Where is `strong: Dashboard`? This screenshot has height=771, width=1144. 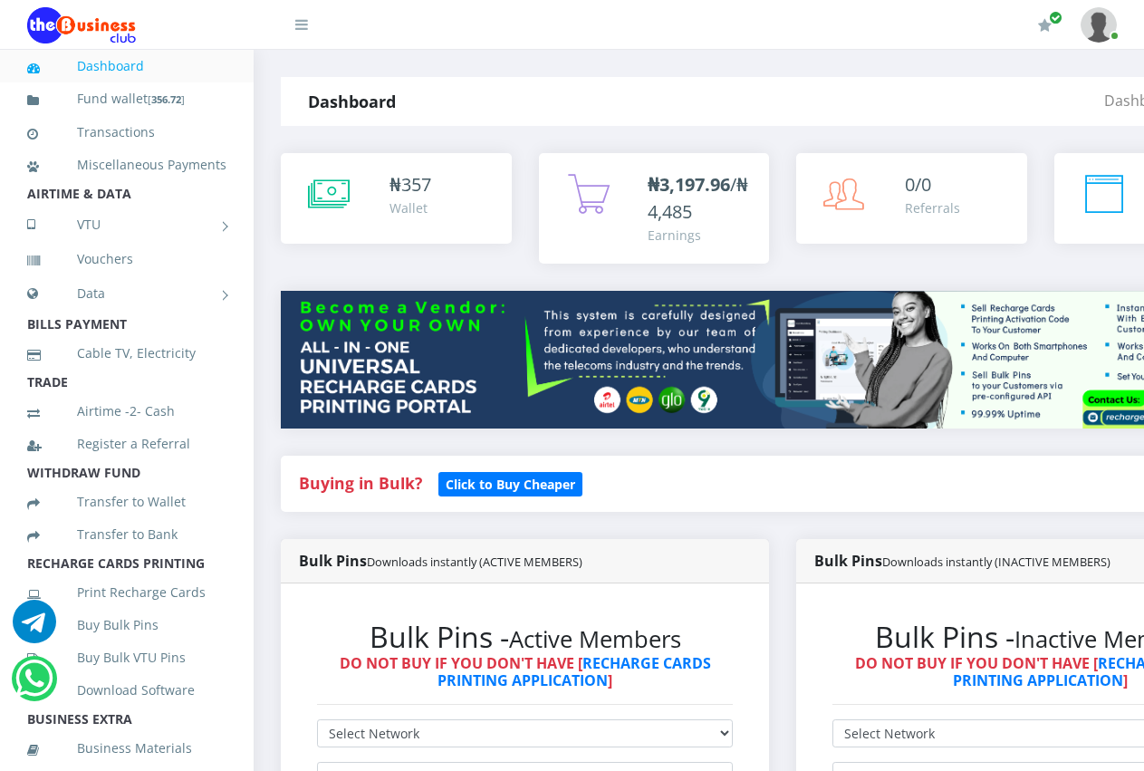 strong: Dashboard is located at coordinates (351, 101).